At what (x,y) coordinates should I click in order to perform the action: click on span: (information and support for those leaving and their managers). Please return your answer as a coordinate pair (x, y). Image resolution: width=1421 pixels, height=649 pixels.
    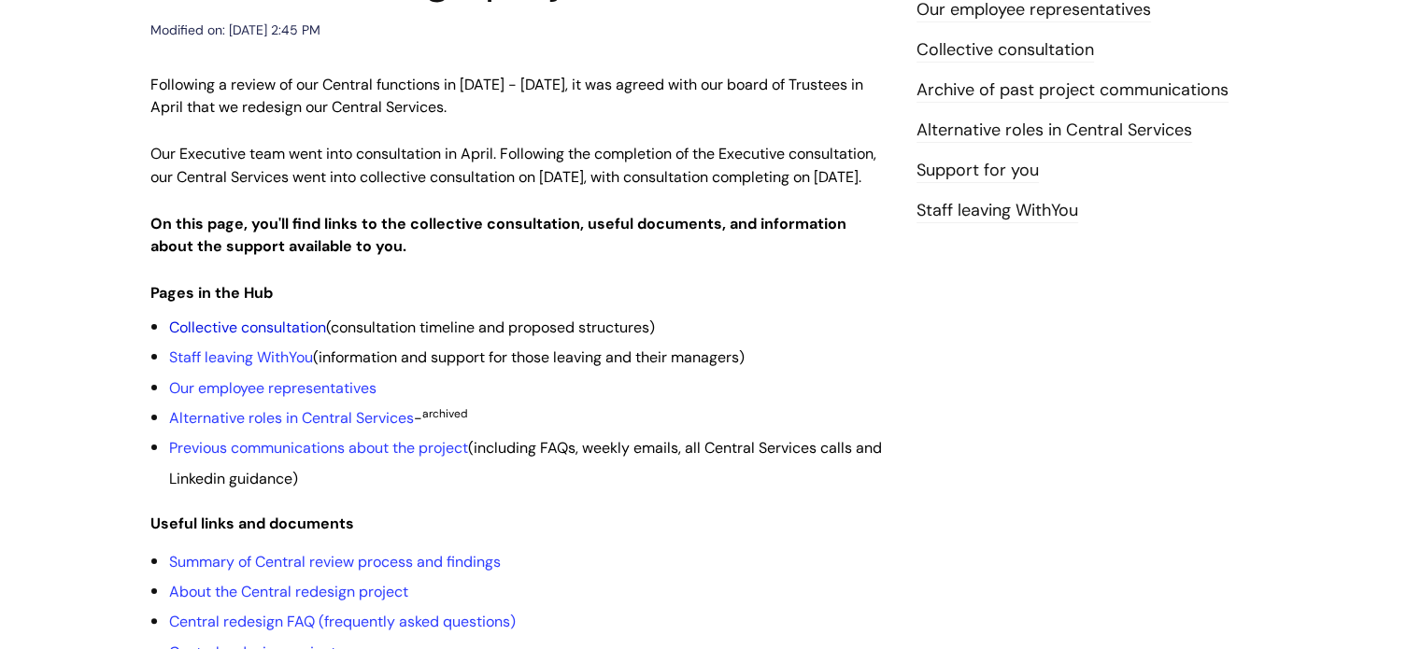
    Looking at the image, I should click on (457, 357).